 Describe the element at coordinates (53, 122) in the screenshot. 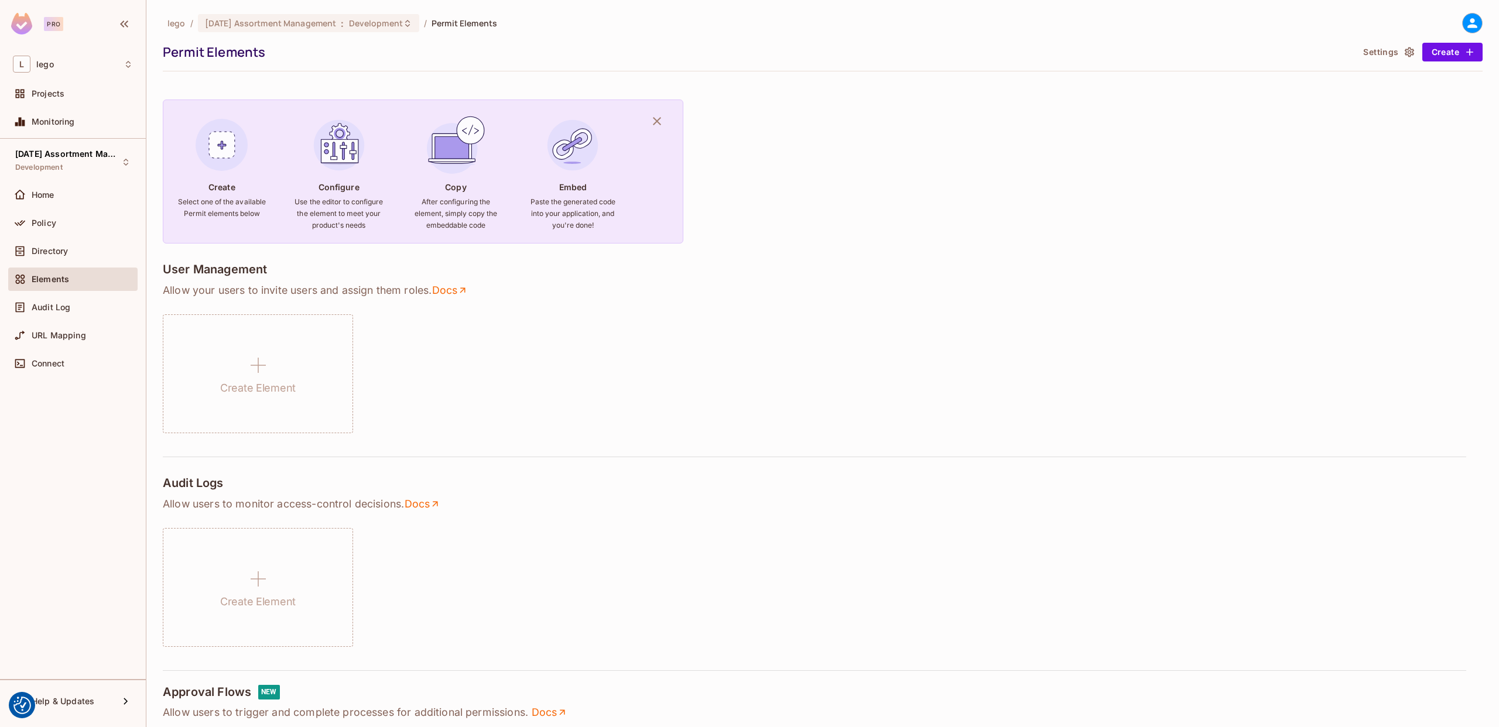

I see `span: Monitoring` at that location.